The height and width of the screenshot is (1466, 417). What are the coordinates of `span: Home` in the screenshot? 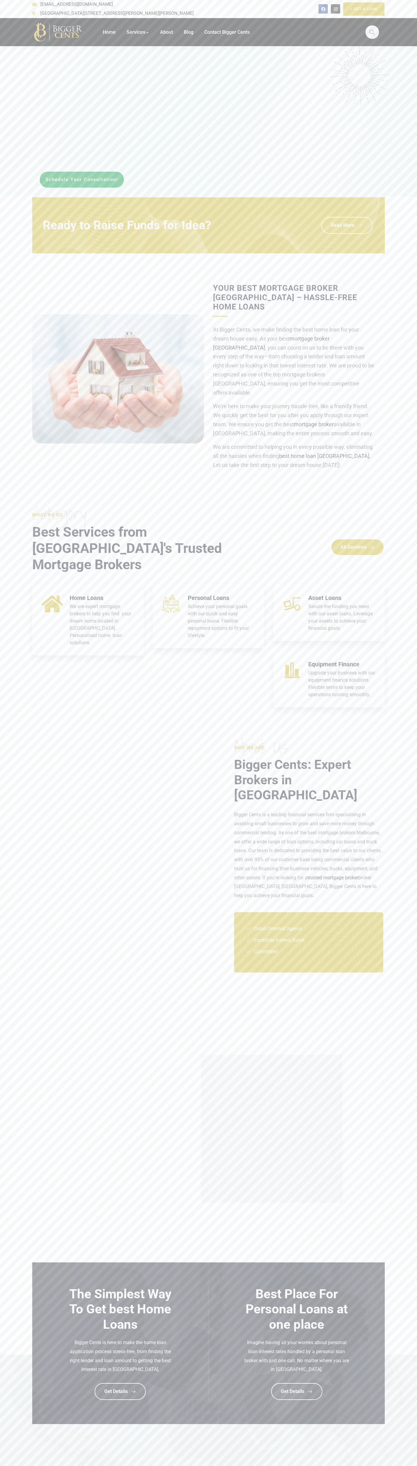 It's located at (109, 32).